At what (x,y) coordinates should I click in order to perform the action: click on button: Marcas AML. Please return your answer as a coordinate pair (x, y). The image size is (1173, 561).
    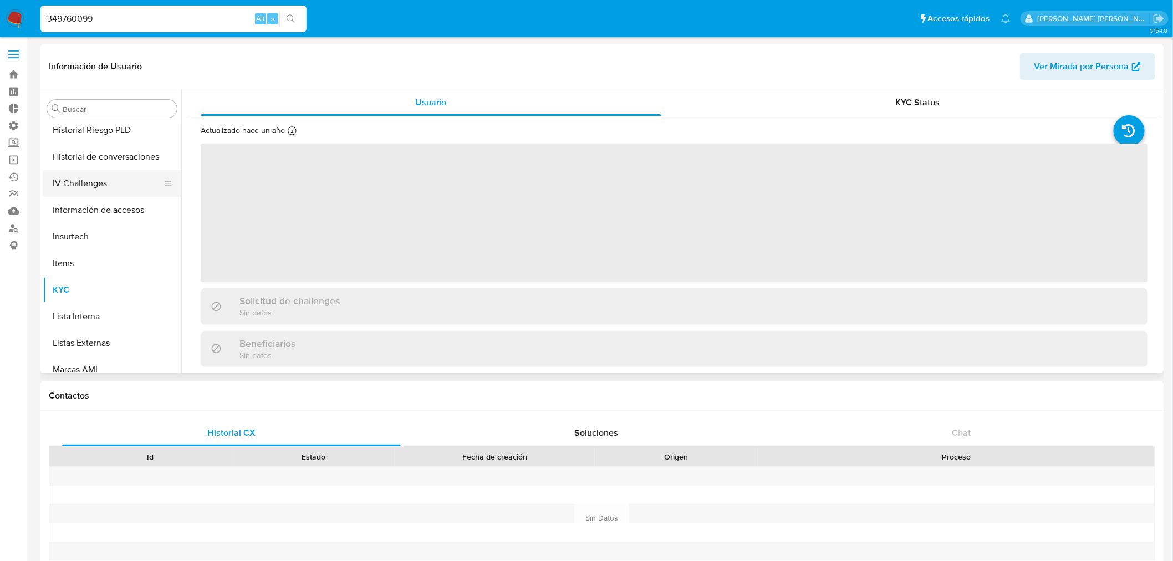
    Looking at the image, I should click on (112, 370).